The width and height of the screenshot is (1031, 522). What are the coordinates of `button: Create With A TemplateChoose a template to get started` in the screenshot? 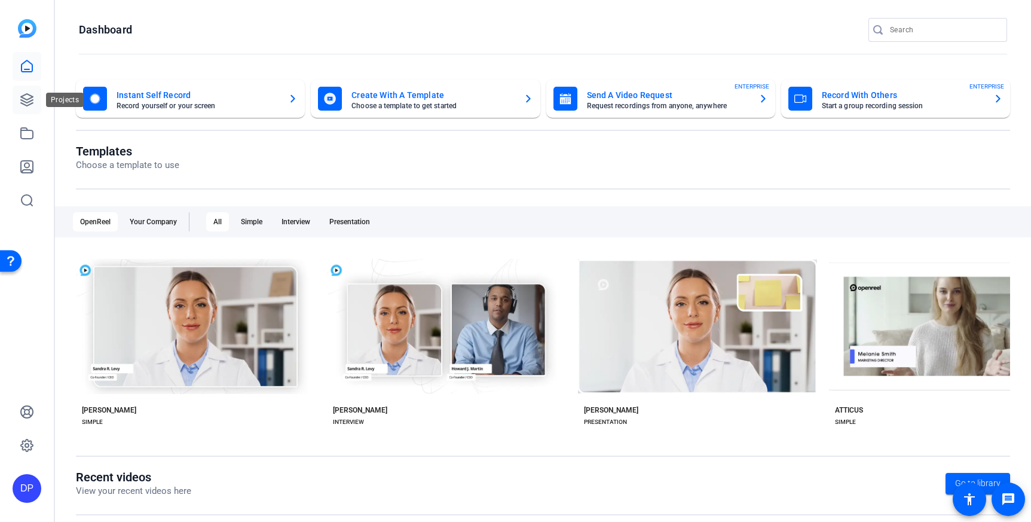 It's located at (425, 99).